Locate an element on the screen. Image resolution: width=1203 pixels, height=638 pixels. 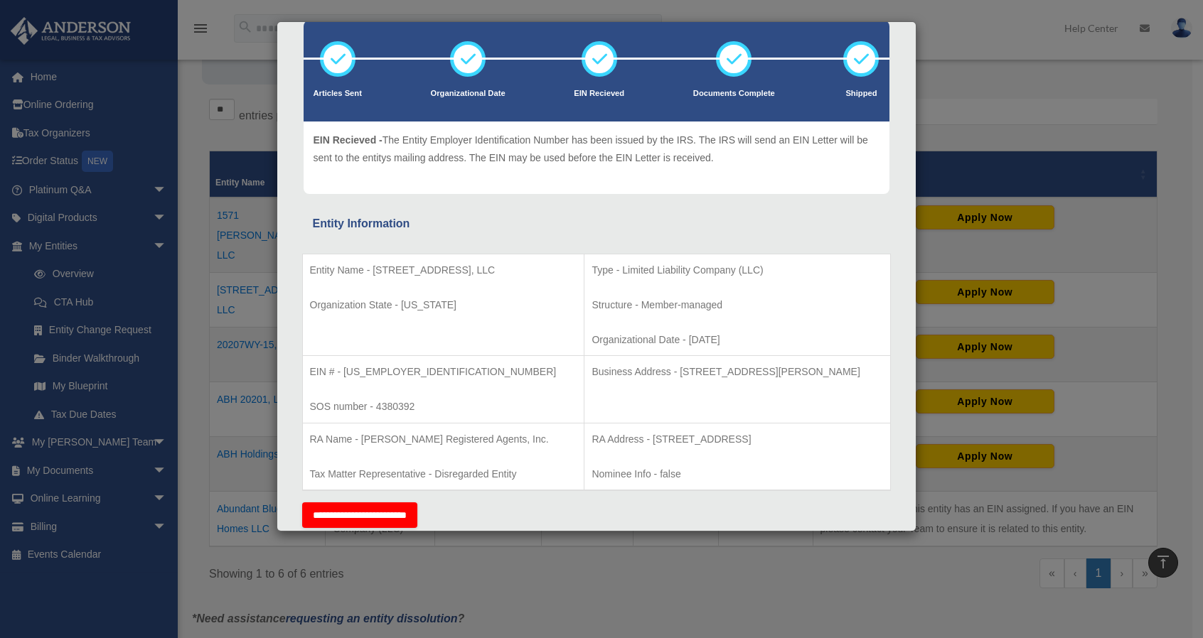
p: Structure - Member-managed is located at coordinates (736, 305).